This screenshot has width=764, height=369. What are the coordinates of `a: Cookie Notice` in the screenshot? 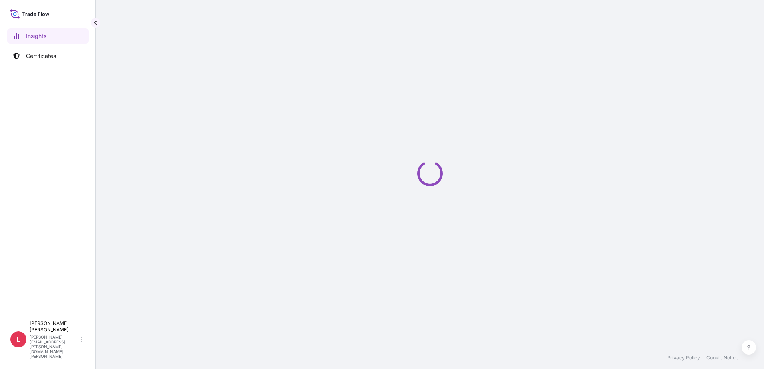 It's located at (723, 358).